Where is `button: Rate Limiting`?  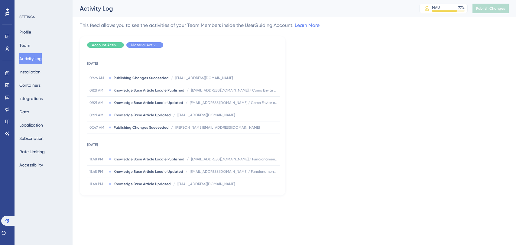 button: Rate Limiting is located at coordinates (32, 152).